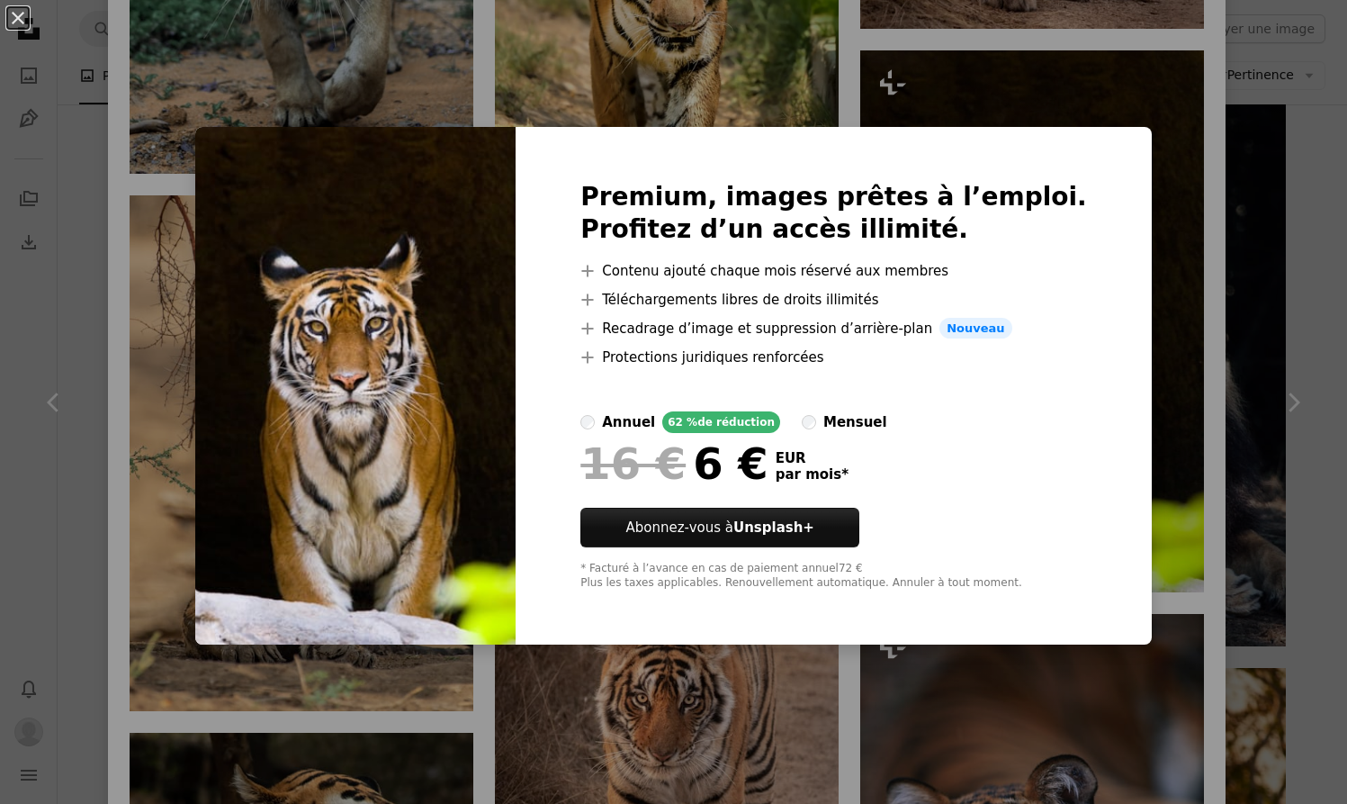 The height and width of the screenshot is (804, 1347). I want to click on span: Nouveau, so click(976, 329).